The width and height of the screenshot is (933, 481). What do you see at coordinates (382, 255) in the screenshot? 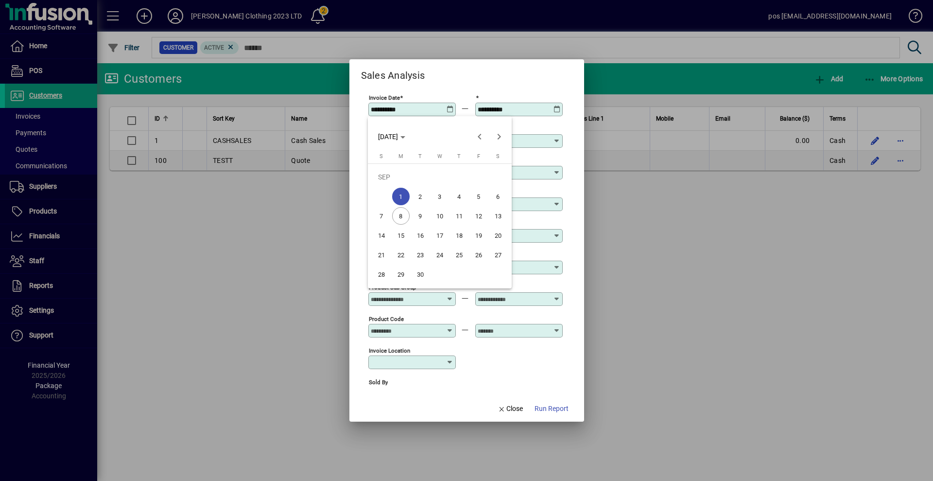
I see `button: Sun Sep 21 2025` at bounding box center [382, 255].